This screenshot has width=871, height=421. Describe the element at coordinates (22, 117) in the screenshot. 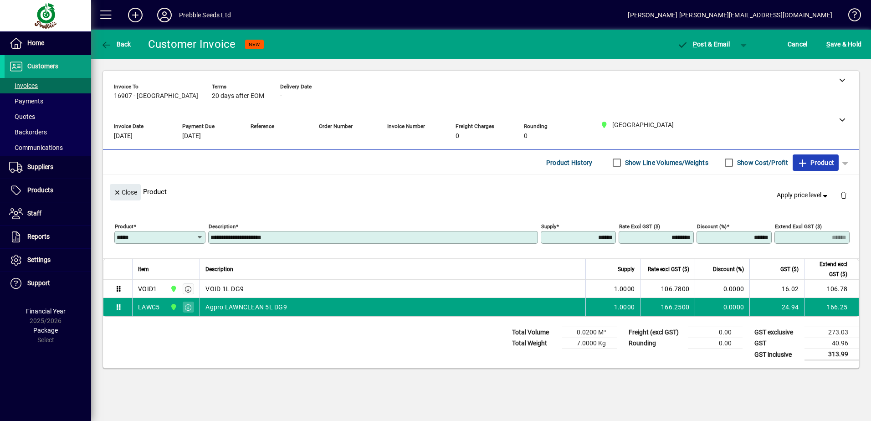

I see `span: Quotes` at that location.